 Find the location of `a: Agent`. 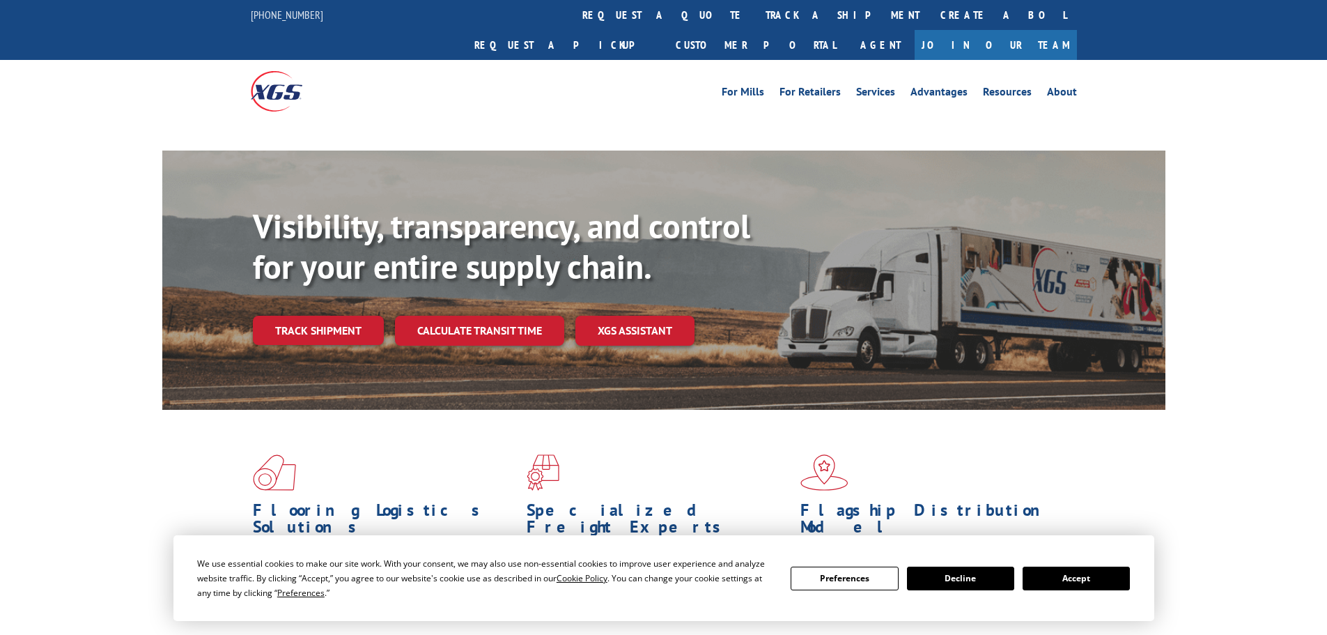

a: Agent is located at coordinates (881, 45).